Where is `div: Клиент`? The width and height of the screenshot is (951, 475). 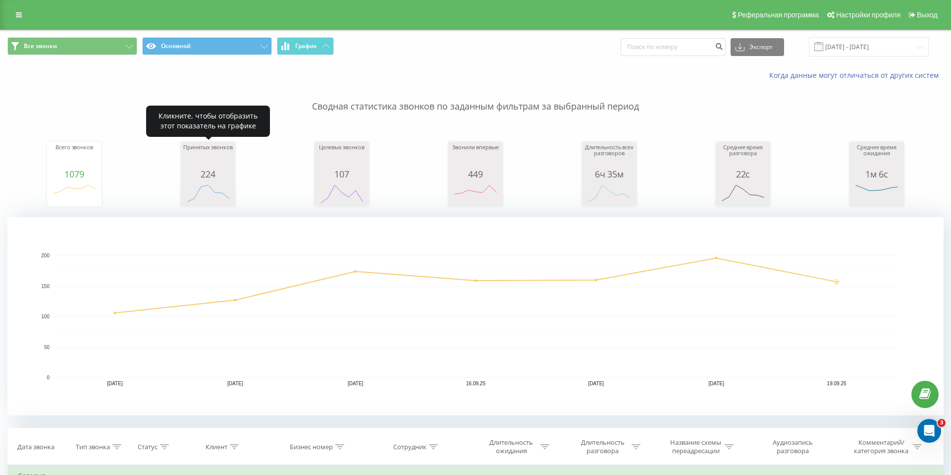
div: Клиент is located at coordinates (217, 446).